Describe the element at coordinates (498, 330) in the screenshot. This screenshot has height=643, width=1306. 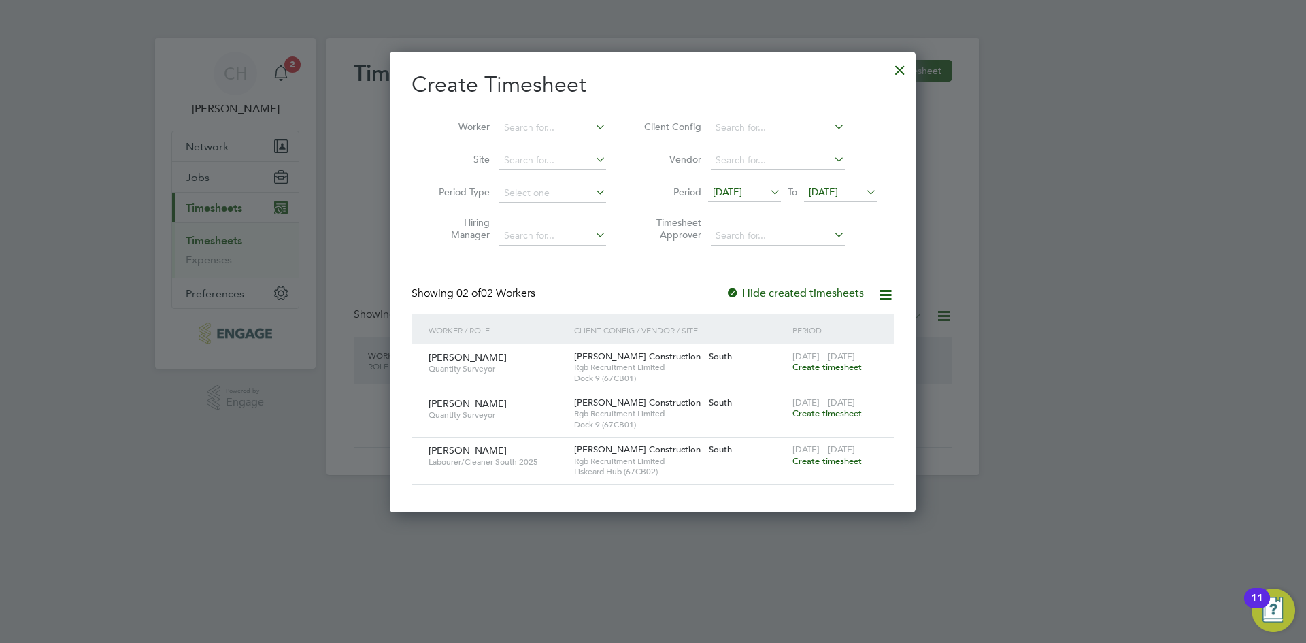
I see `div: Worker / Role` at that location.